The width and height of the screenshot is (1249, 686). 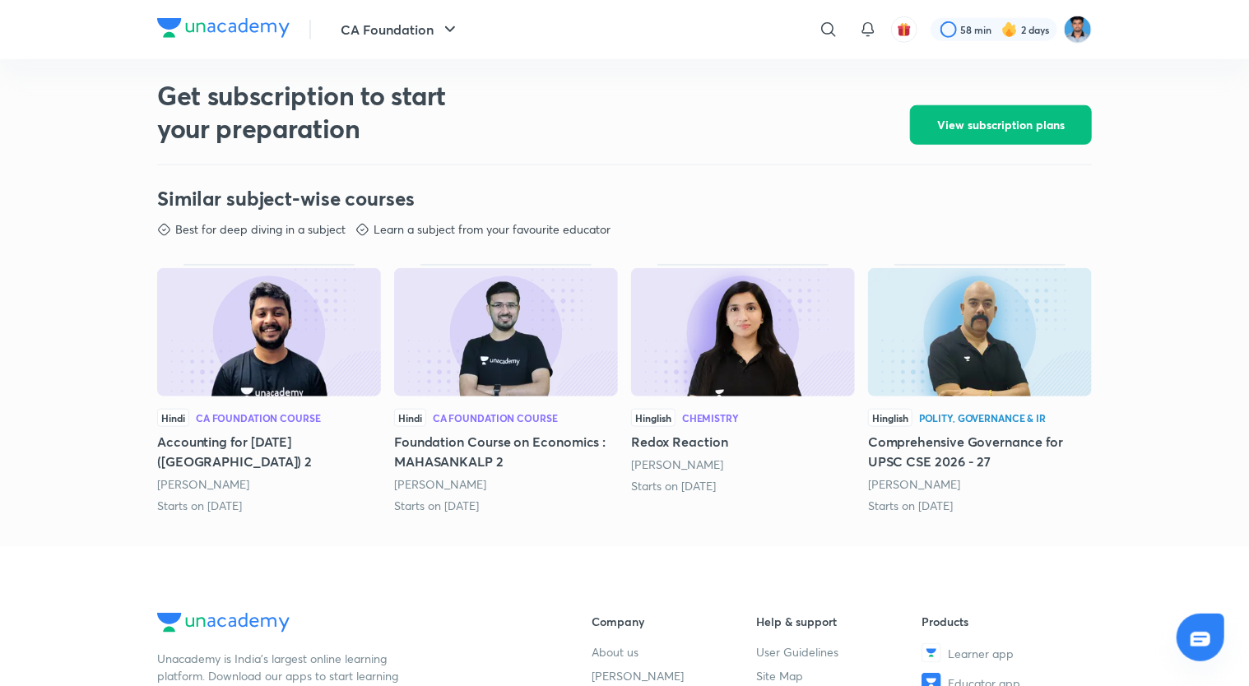 What do you see at coordinates (980, 389) in the screenshot?
I see `div: Comprehensive Governance for UPSC CSE 2026 - 27` at bounding box center [980, 389].